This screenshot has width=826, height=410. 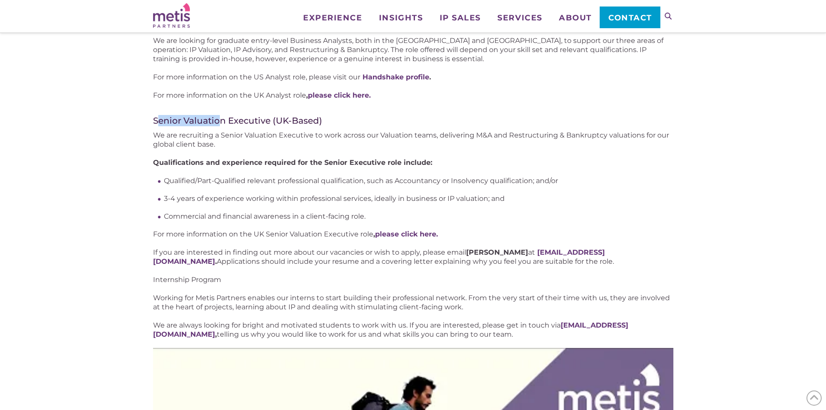 I want to click on span: Contact, so click(x=630, y=18).